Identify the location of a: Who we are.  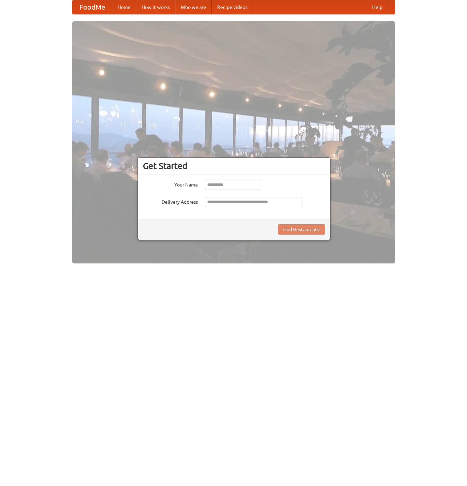
(193, 7).